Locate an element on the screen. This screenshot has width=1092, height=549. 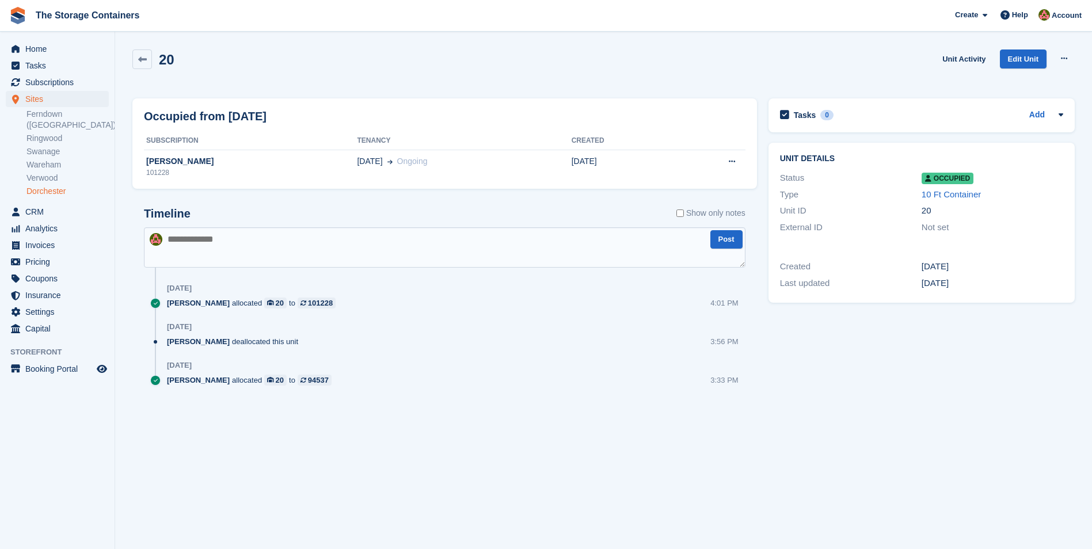
a: Add is located at coordinates (1037, 115).